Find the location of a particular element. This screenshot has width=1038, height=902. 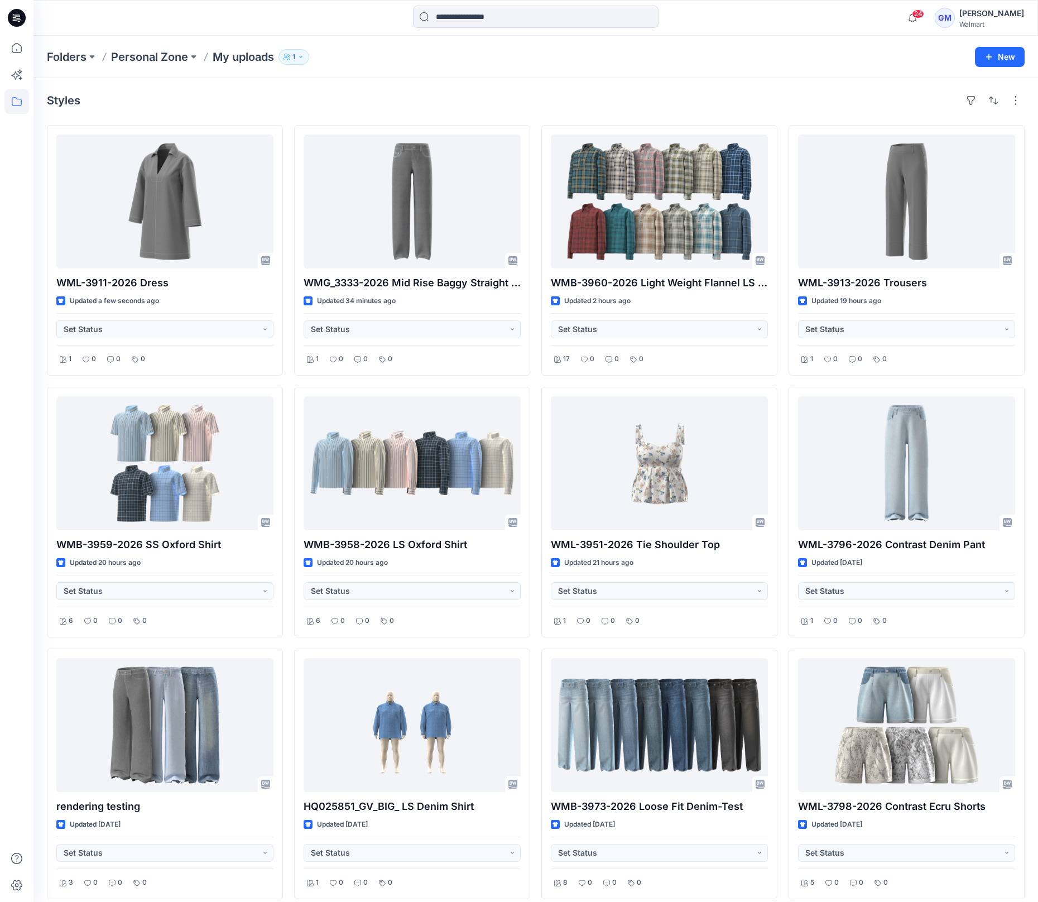

p: WMB-3959-2026 SS Oxford Shirt is located at coordinates (165, 545).